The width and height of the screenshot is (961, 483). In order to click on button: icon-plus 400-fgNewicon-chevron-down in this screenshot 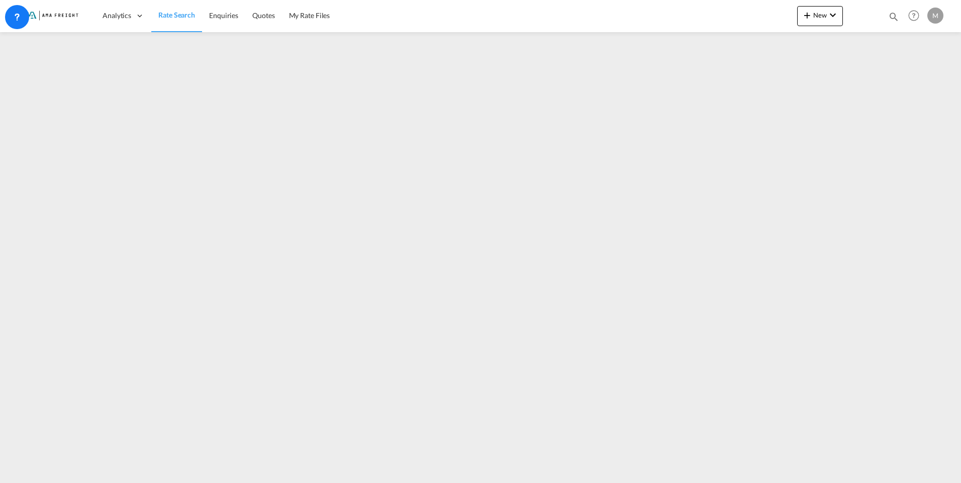, I will do `click(819, 16)`.